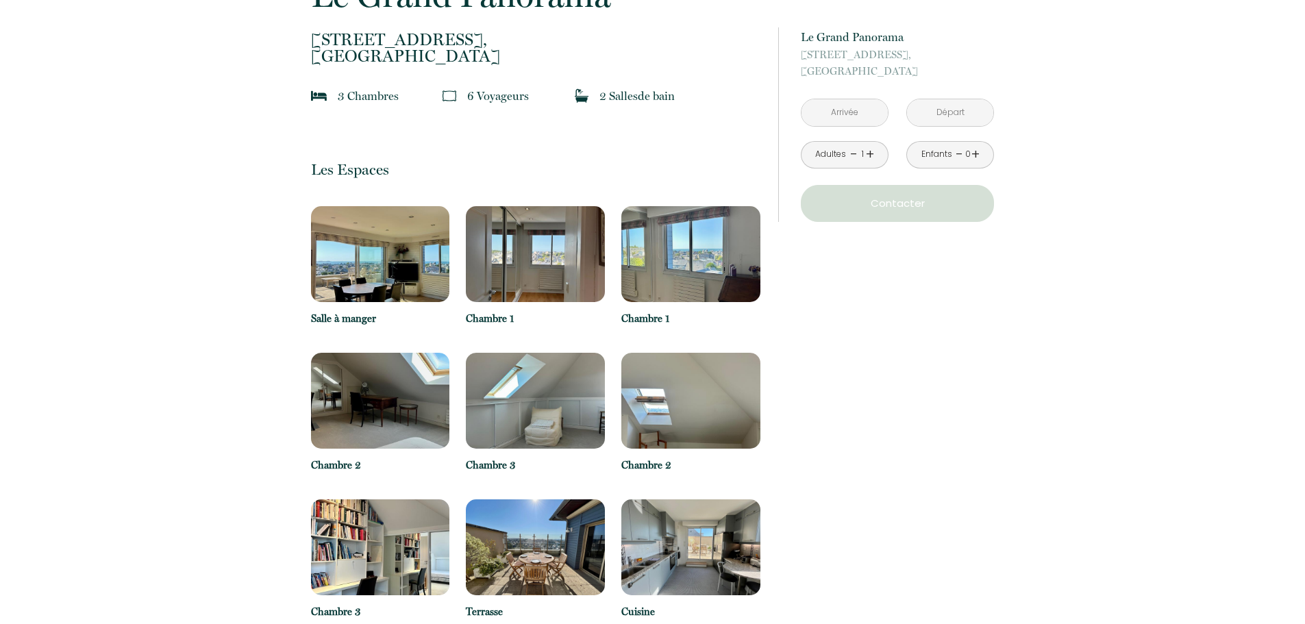 This screenshot has width=1305, height=624. I want to click on img: 17522467861412.jpg, so click(380, 547).